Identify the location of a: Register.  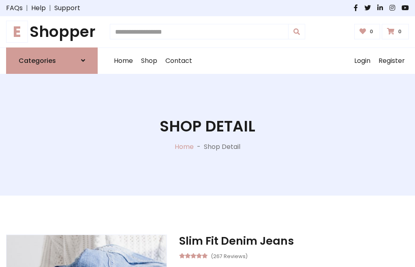
(392, 61).